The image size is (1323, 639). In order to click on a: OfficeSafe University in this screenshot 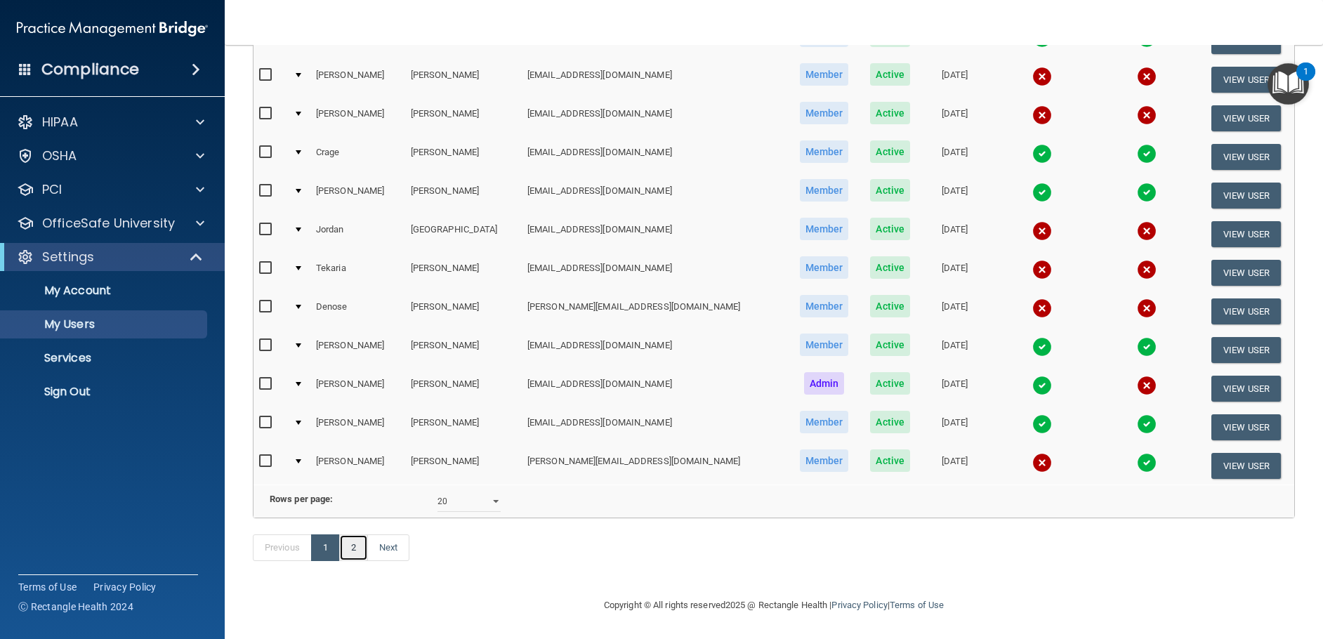, I will do `click(110, 223)`.